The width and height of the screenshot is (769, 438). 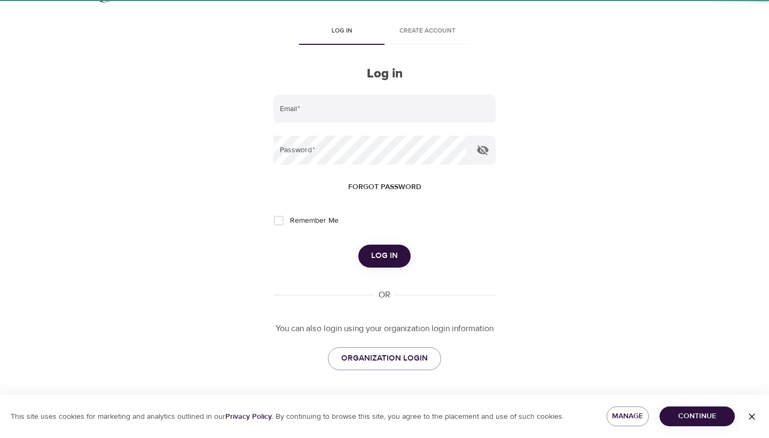 What do you see at coordinates (628, 416) in the screenshot?
I see `span: Manage` at bounding box center [628, 416].